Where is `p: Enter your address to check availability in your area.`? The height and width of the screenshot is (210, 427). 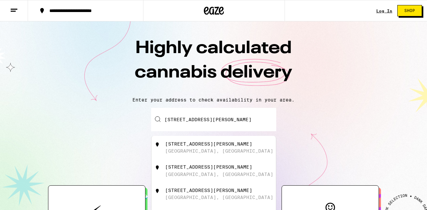
p: Enter your address to check availability in your area. is located at coordinates (213, 100).